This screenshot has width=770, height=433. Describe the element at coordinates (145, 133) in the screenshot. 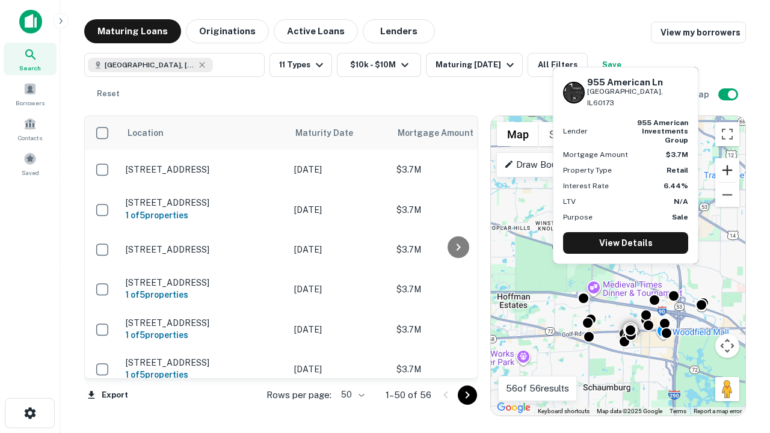

I see `span: Location` at that location.